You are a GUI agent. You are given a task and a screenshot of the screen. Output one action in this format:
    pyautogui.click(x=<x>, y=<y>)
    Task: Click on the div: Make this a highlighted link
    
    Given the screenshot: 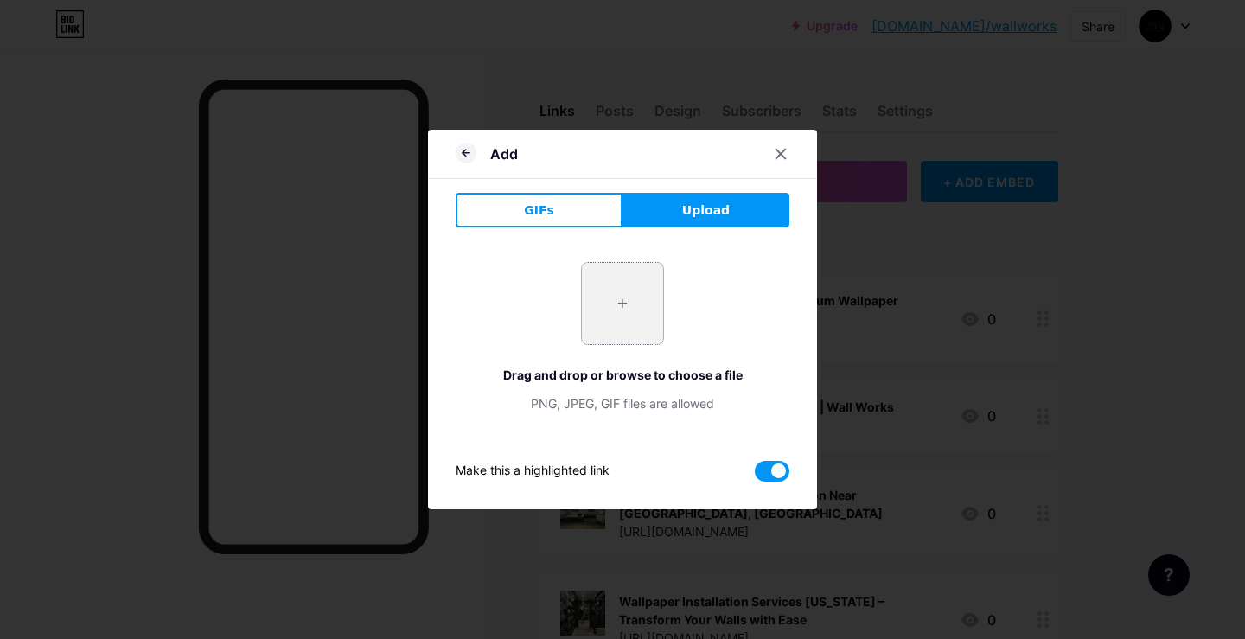 What is the action you would take?
    pyautogui.click(x=532, y=471)
    